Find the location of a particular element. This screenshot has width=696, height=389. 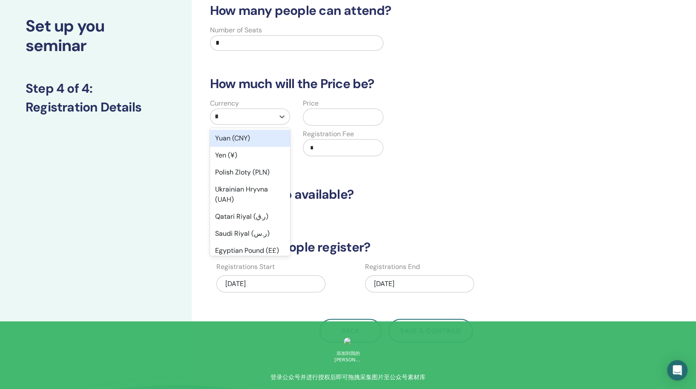

h3: Is scholarship available? is located at coordinates (395, 195).